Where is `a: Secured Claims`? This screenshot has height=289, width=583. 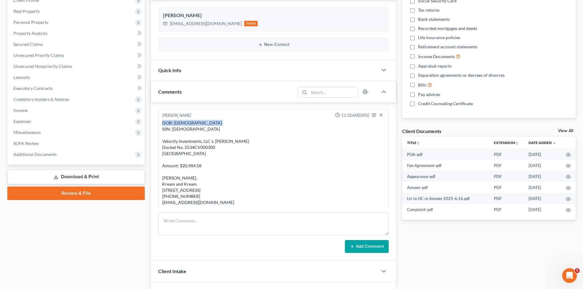 a: Secured Claims is located at coordinates (77, 44).